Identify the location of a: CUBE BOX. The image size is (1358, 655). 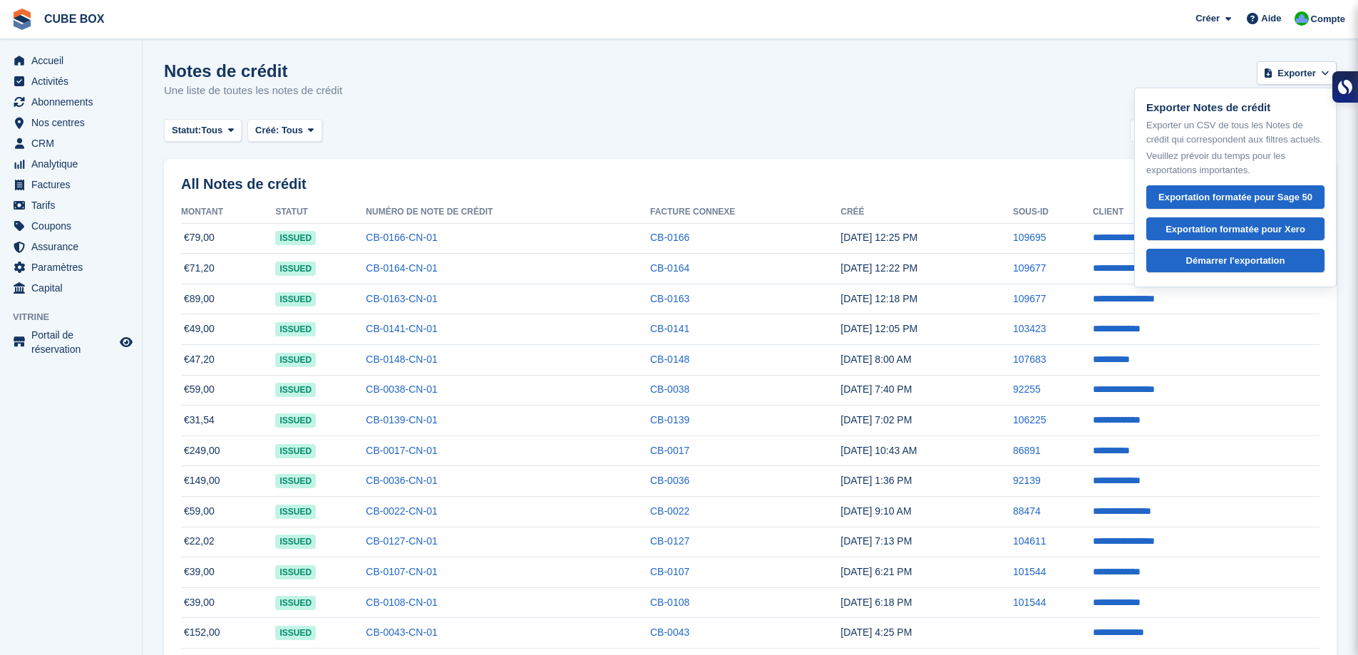
(74, 19).